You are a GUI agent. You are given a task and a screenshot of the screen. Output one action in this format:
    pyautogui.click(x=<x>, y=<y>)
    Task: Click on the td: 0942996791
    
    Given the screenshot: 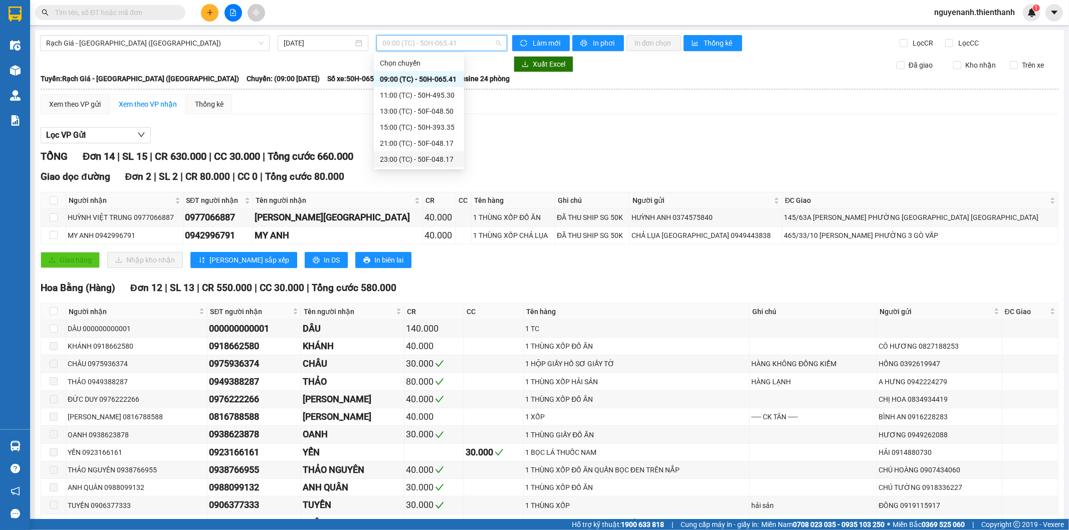 What is the action you would take?
    pyautogui.click(x=218, y=235)
    